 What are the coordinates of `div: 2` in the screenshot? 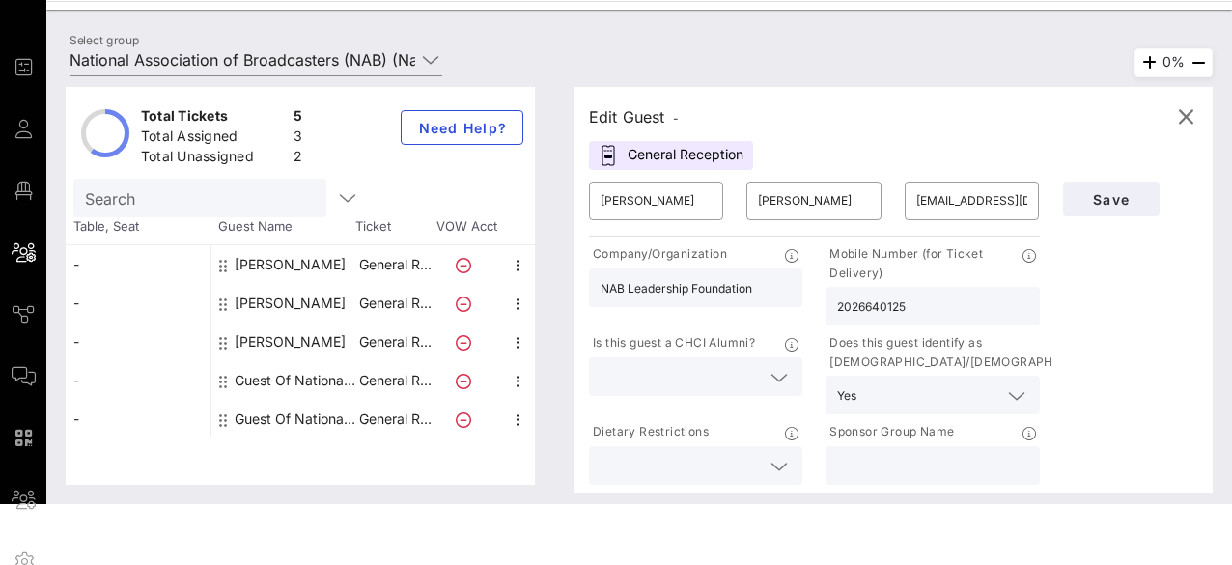 It's located at (297, 158).